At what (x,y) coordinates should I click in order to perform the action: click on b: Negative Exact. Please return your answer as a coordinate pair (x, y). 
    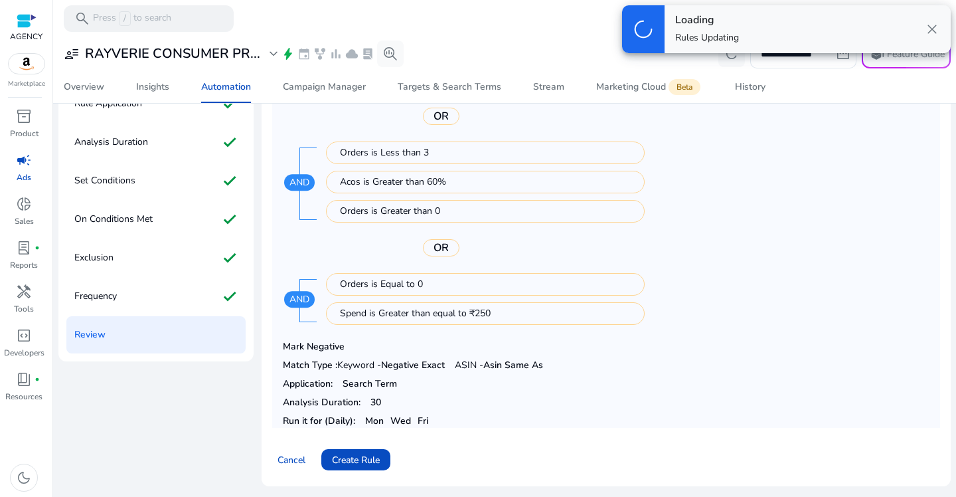
    Looking at the image, I should click on (413, 364).